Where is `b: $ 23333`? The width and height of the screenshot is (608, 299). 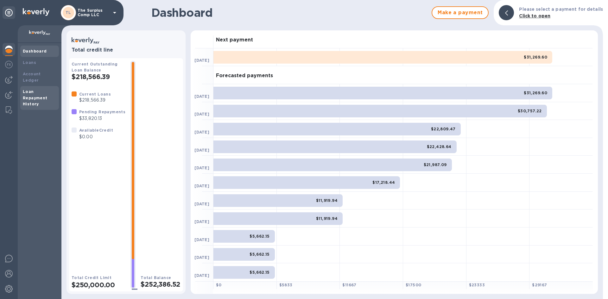
b: $ 23333 is located at coordinates (477, 285).